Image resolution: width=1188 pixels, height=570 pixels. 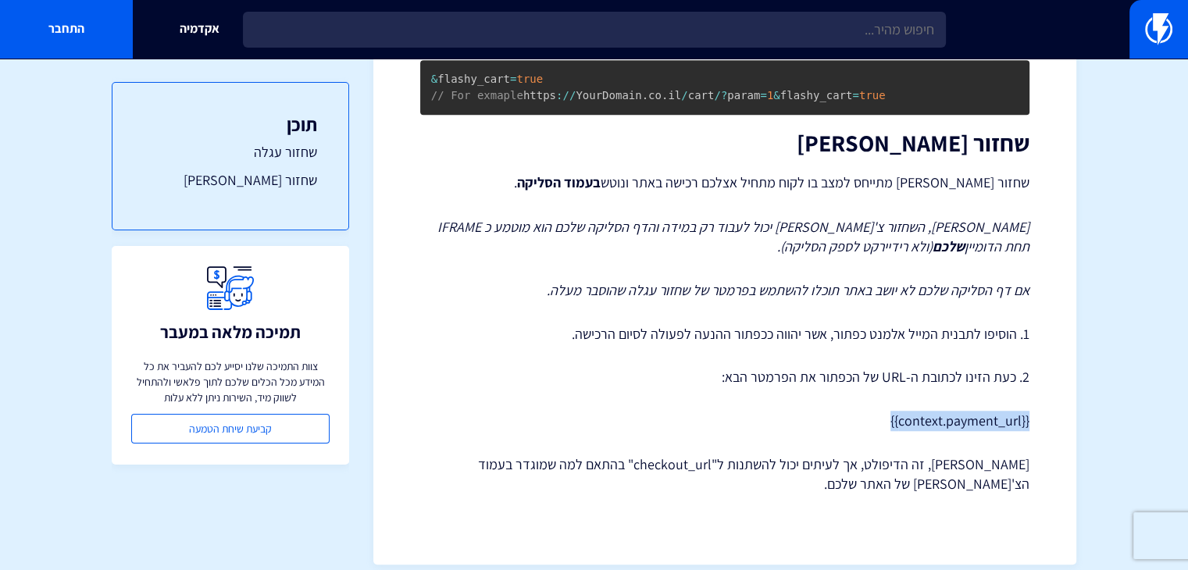 I want to click on strong: בעמוד הסליקה, so click(x=558, y=182).